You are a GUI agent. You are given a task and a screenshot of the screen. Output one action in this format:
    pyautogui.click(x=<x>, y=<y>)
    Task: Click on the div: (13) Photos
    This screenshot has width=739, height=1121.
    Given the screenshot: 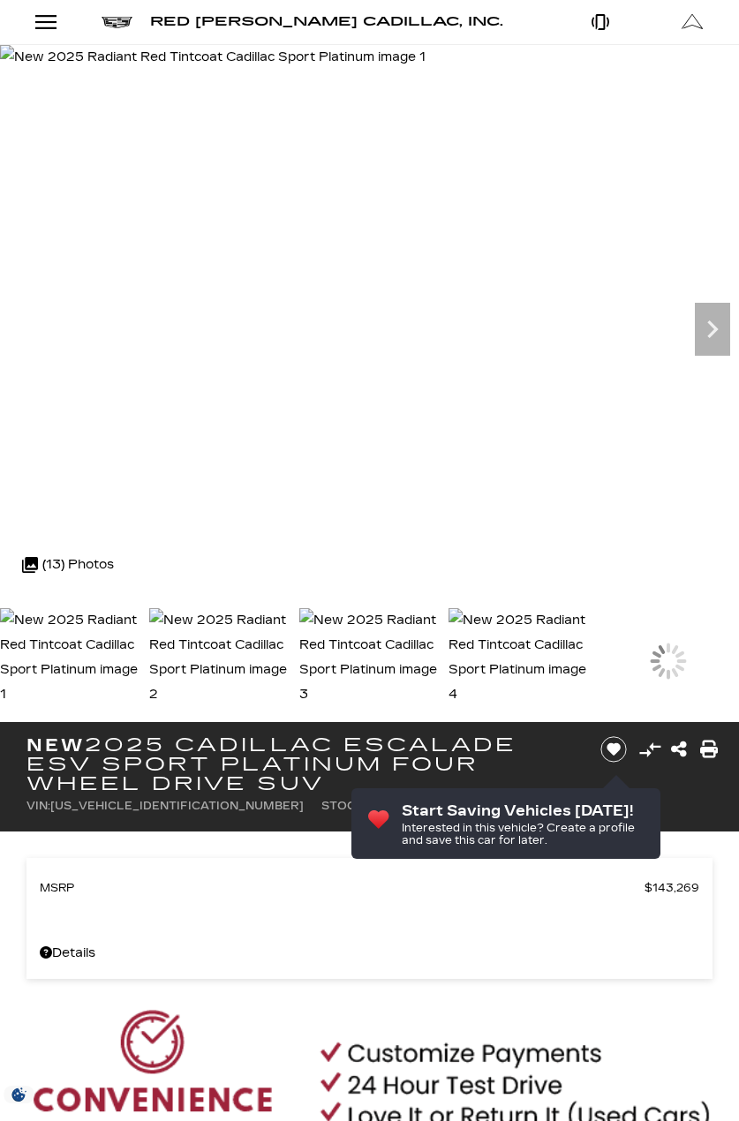 What is the action you would take?
    pyautogui.click(x=68, y=565)
    